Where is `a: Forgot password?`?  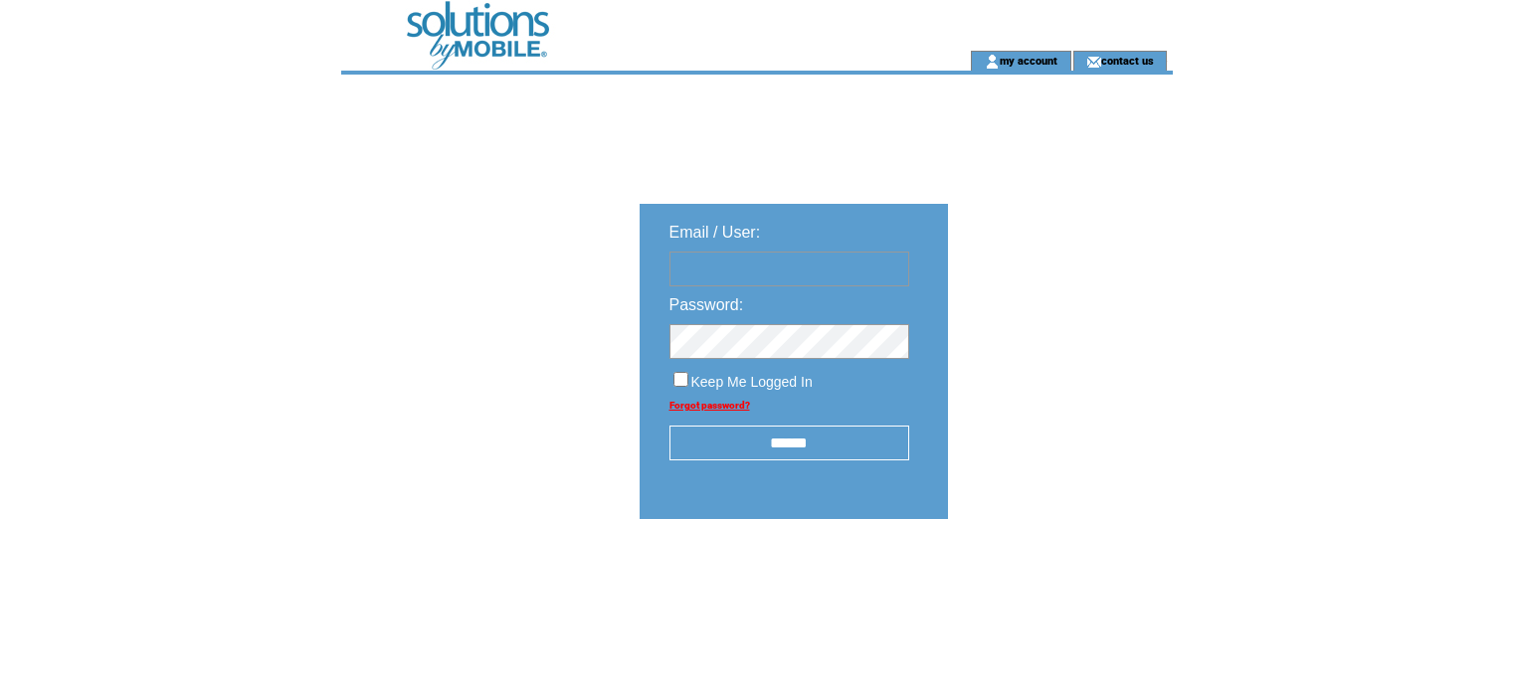 a: Forgot password? is located at coordinates (709, 405).